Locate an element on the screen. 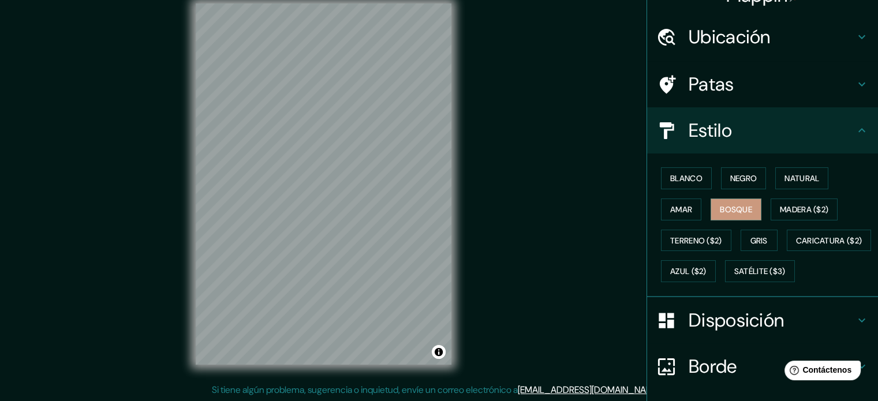 The image size is (878, 401). div: Patas is located at coordinates (763, 84).